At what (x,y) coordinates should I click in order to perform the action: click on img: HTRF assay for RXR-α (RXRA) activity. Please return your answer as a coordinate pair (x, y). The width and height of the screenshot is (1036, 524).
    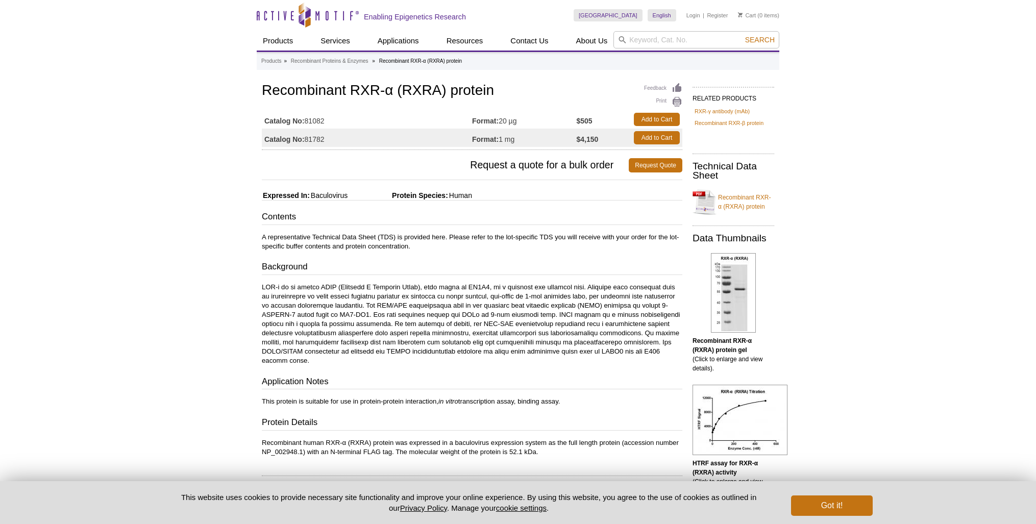
    Looking at the image, I should click on (740, 420).